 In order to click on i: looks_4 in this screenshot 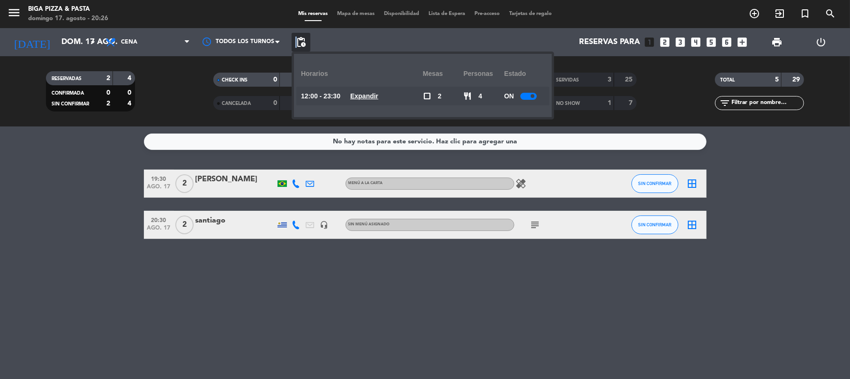, I will do `click(696, 42)`.